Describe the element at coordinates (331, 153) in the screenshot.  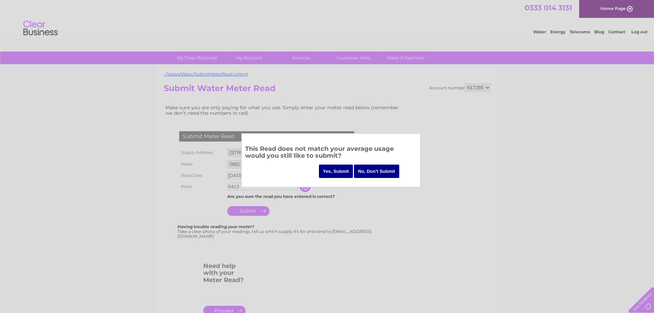
I see `h3: This Read does not match your average usage would you still like to submit?` at that location.